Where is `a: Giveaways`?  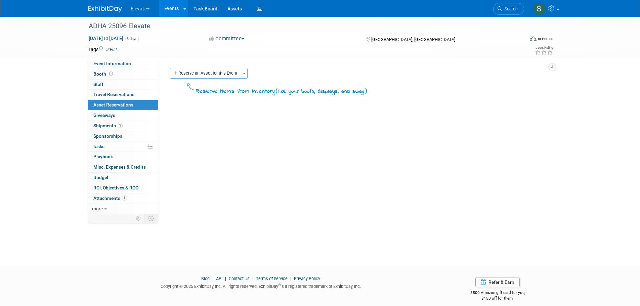 a: Giveaways is located at coordinates (123, 116).